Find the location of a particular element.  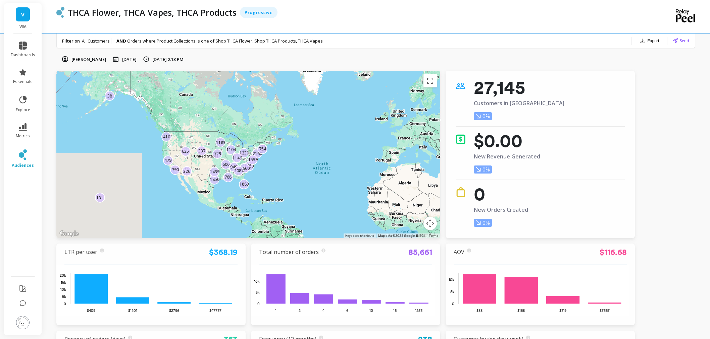

strong: AND is located at coordinates (122, 41).